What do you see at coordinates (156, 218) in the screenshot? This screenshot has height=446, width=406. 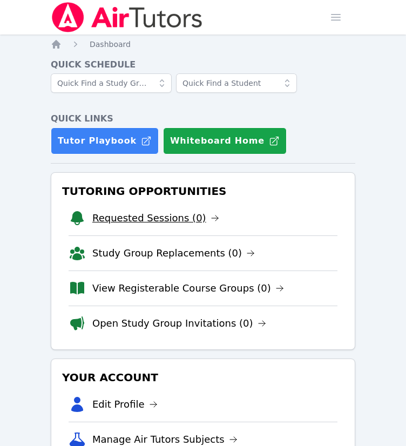 I see `a: Requested Sessions (0)` at bounding box center [156, 218].